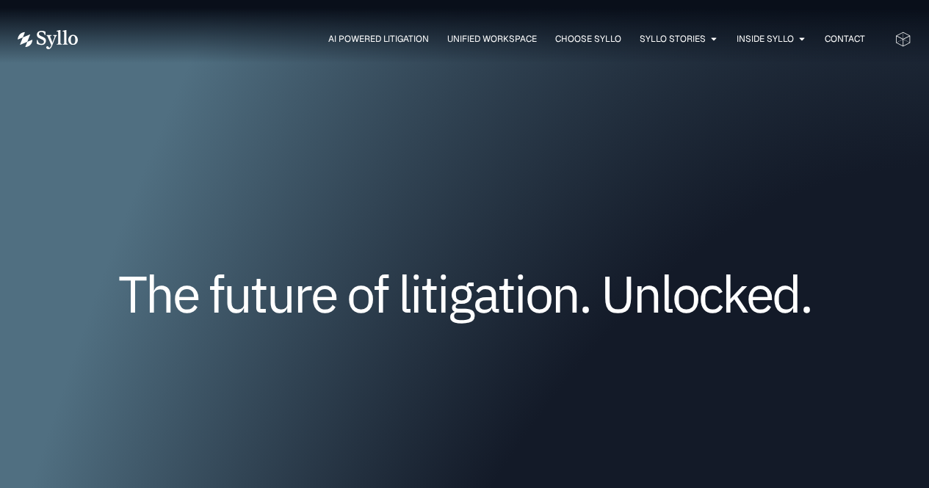  What do you see at coordinates (844, 39) in the screenshot?
I see `a: Contact` at bounding box center [844, 39].